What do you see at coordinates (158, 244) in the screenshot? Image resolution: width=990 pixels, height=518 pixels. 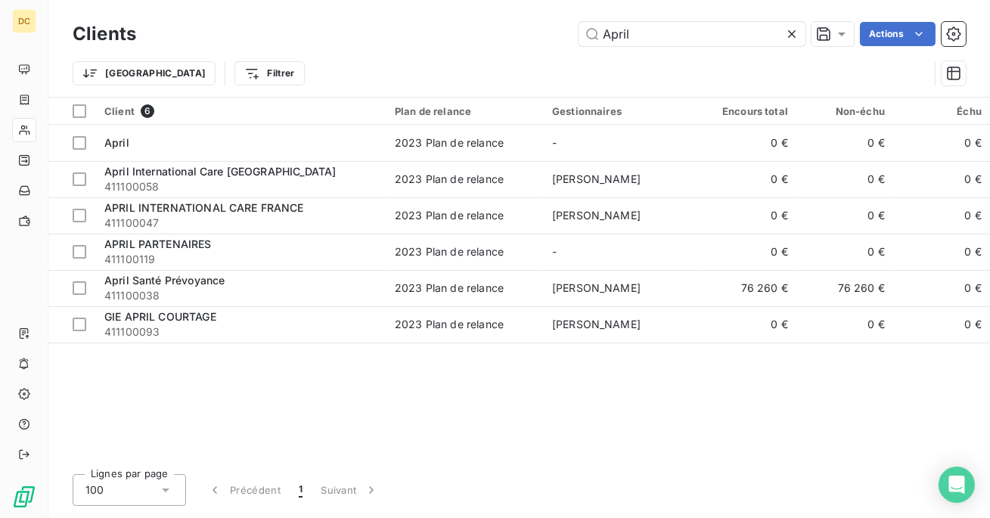 I see `span: APRIL PARTENAIRES` at bounding box center [158, 244].